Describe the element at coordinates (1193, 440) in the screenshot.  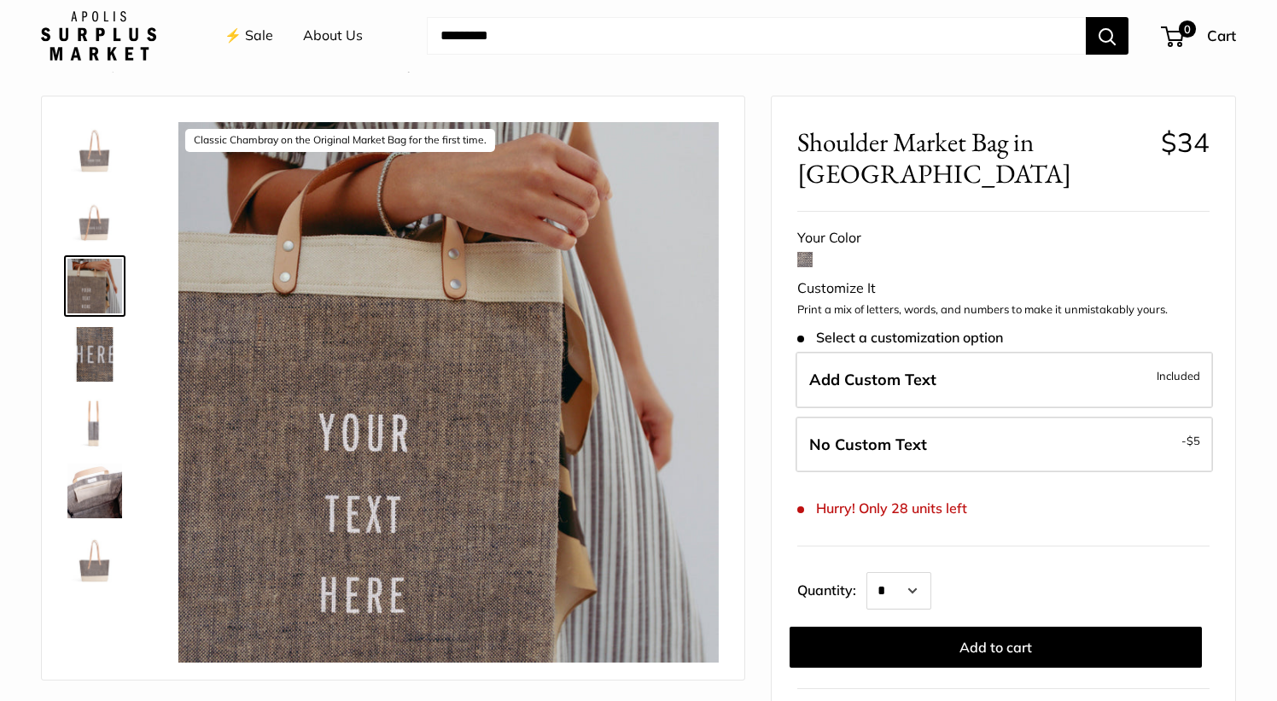
I see `span: $5` at that location.